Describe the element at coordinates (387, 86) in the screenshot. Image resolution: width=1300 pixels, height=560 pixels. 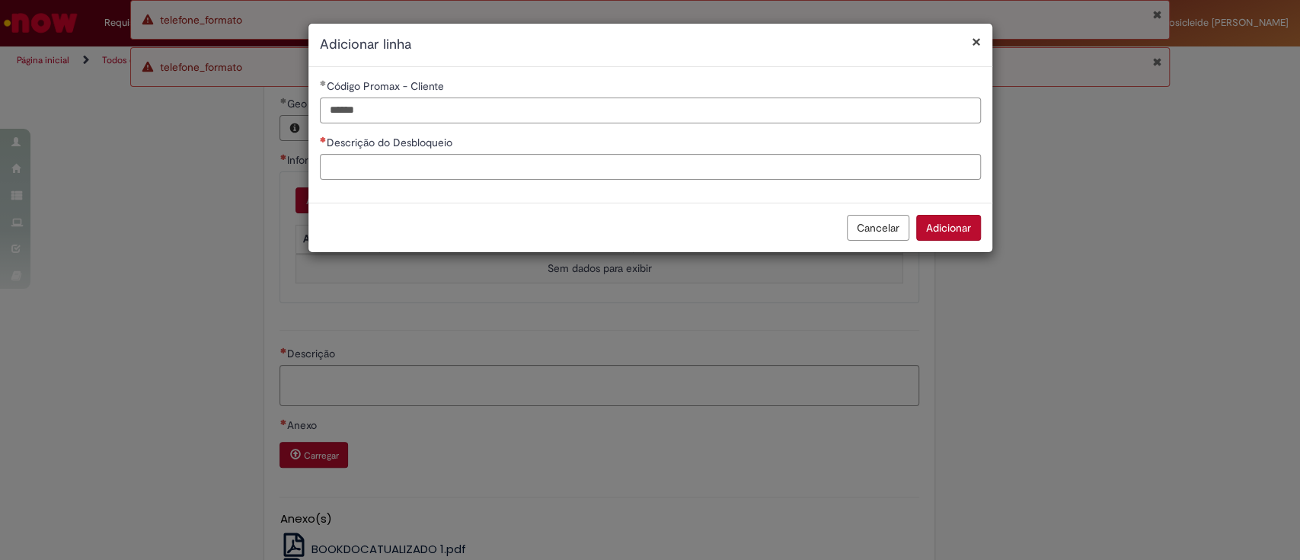
I see `span: Código Promax - Cliente` at that location.